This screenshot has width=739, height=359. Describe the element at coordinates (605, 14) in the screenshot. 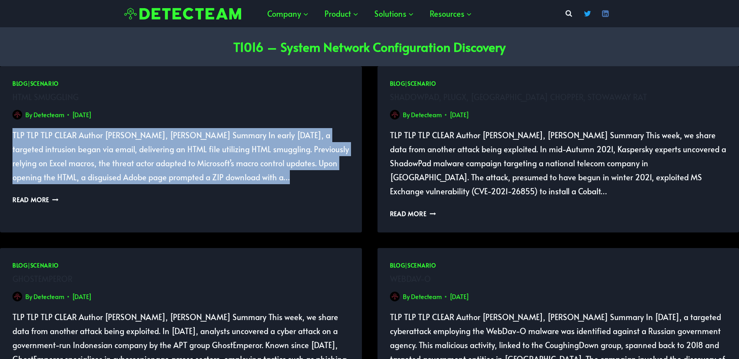

I see `a: Linkedin` at that location.